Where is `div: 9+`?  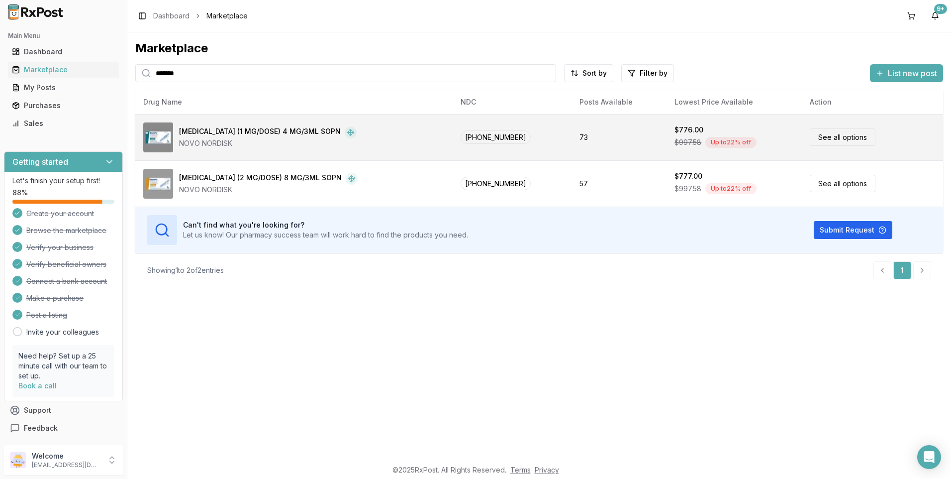 div: 9+ is located at coordinates (941, 9).